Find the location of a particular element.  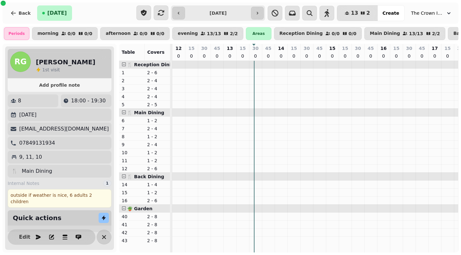

p: 17 is located at coordinates (435, 48).